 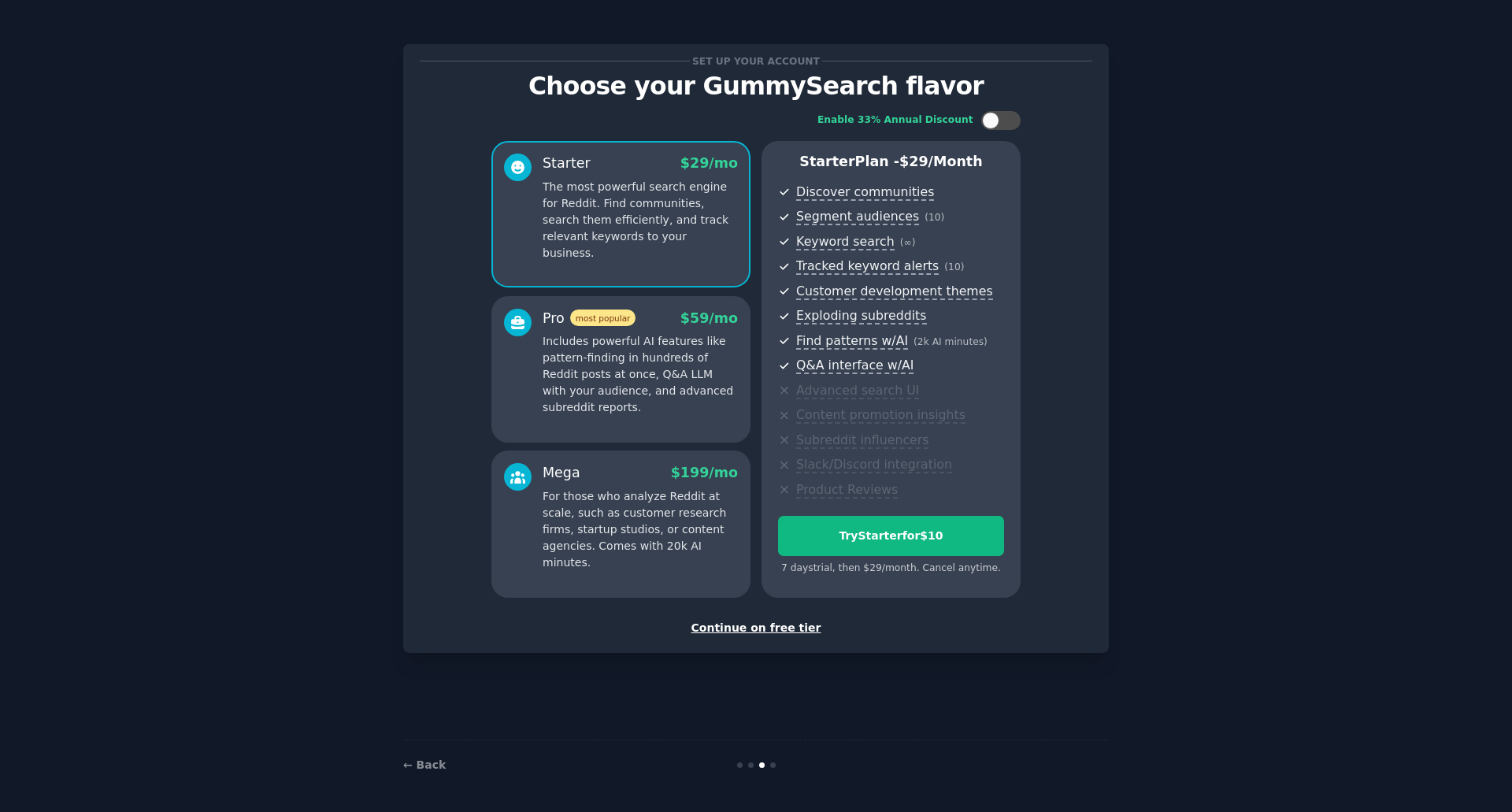 I want to click on a: ← Back, so click(x=425, y=765).